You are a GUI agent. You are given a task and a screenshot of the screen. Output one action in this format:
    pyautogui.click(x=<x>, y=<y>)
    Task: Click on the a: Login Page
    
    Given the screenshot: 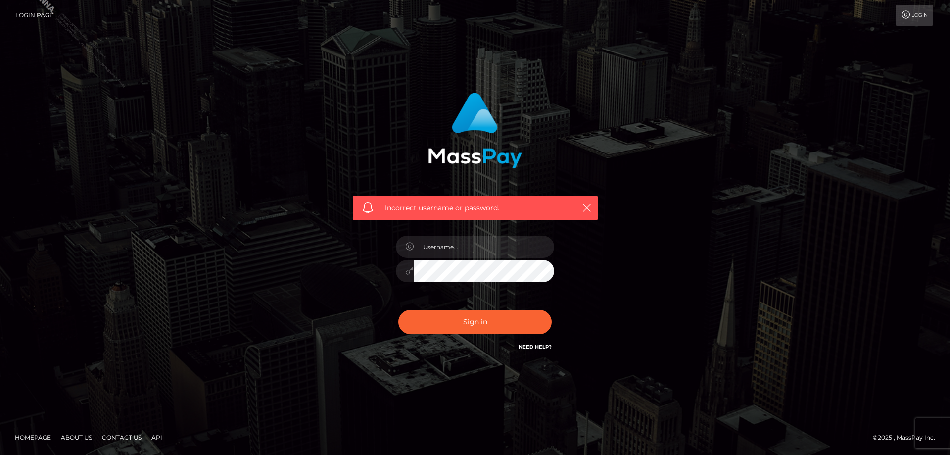 What is the action you would take?
    pyautogui.click(x=34, y=15)
    